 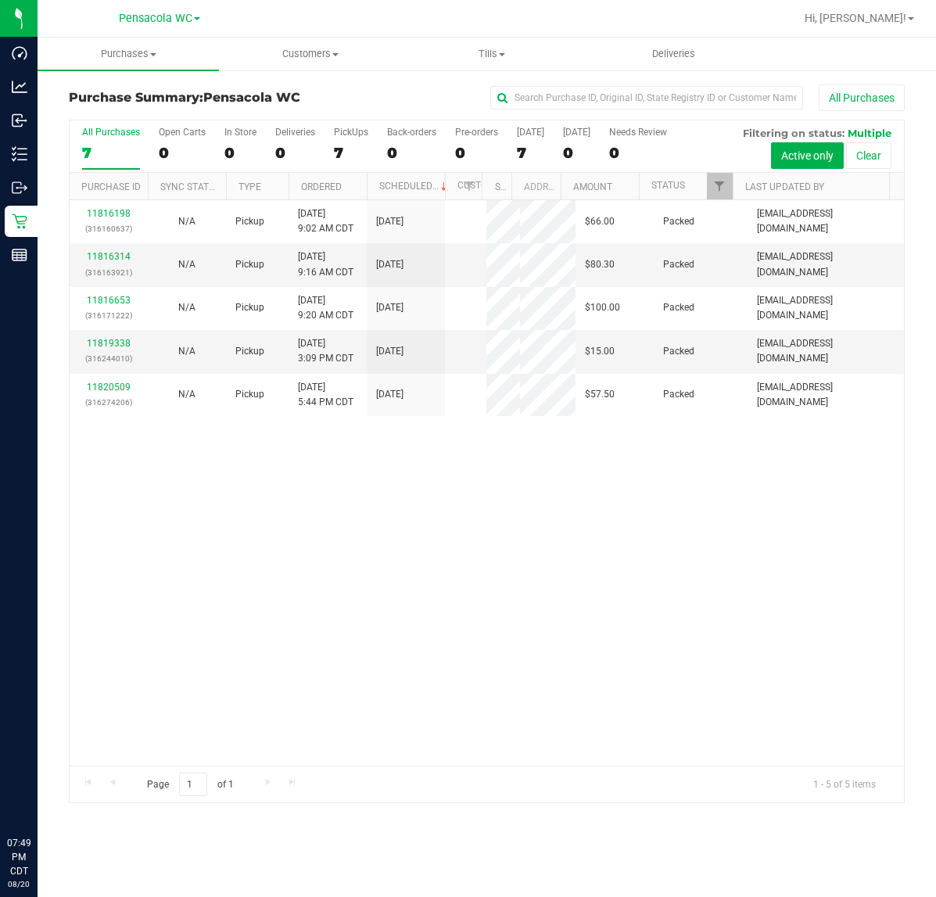 I want to click on inline-svg: Reports, so click(x=20, y=255).